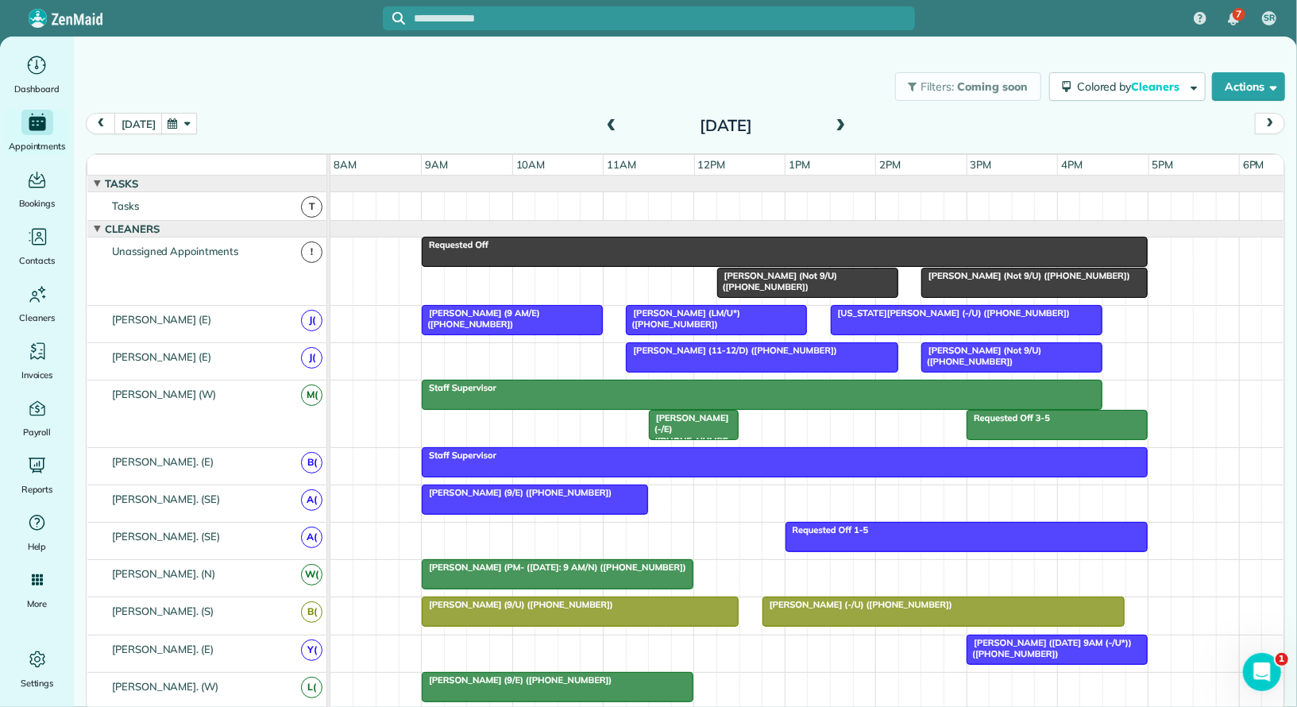  I want to click on a: Contacts, so click(37, 246).